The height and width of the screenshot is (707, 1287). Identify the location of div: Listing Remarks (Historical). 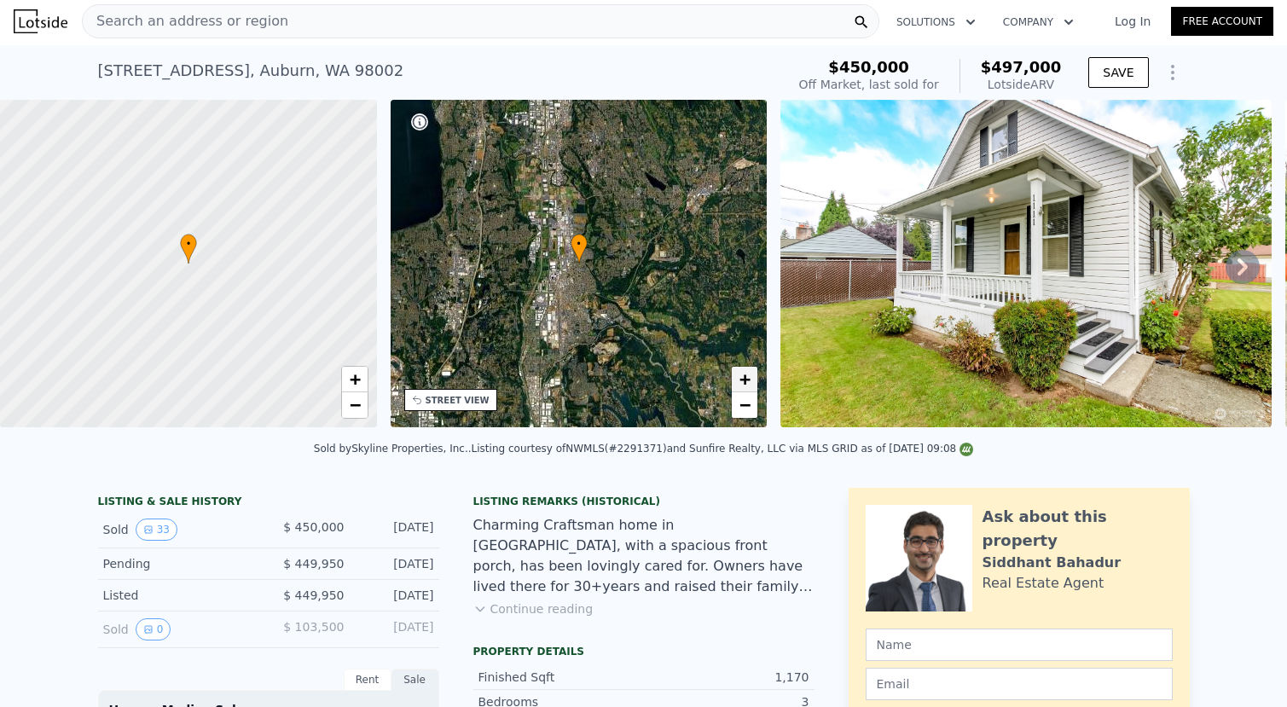
(644, 501).